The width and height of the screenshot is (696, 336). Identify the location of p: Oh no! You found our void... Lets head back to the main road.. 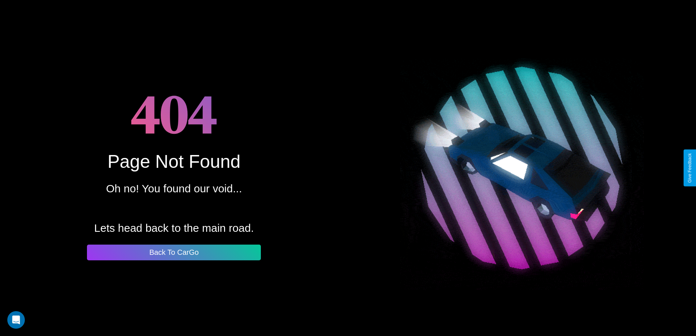
(174, 208).